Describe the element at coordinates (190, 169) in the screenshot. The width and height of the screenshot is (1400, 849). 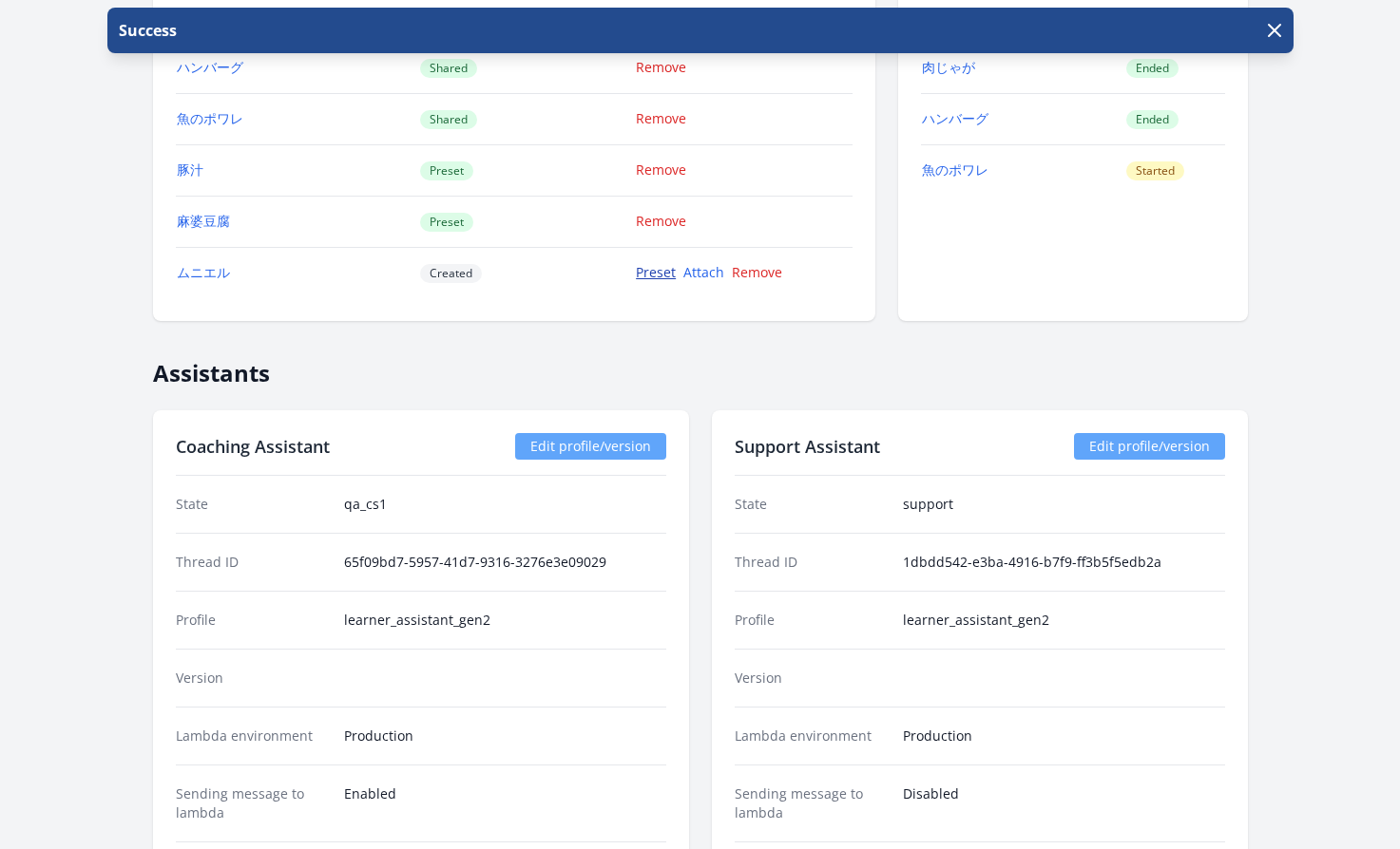
I see `a: 豚汁` at that location.